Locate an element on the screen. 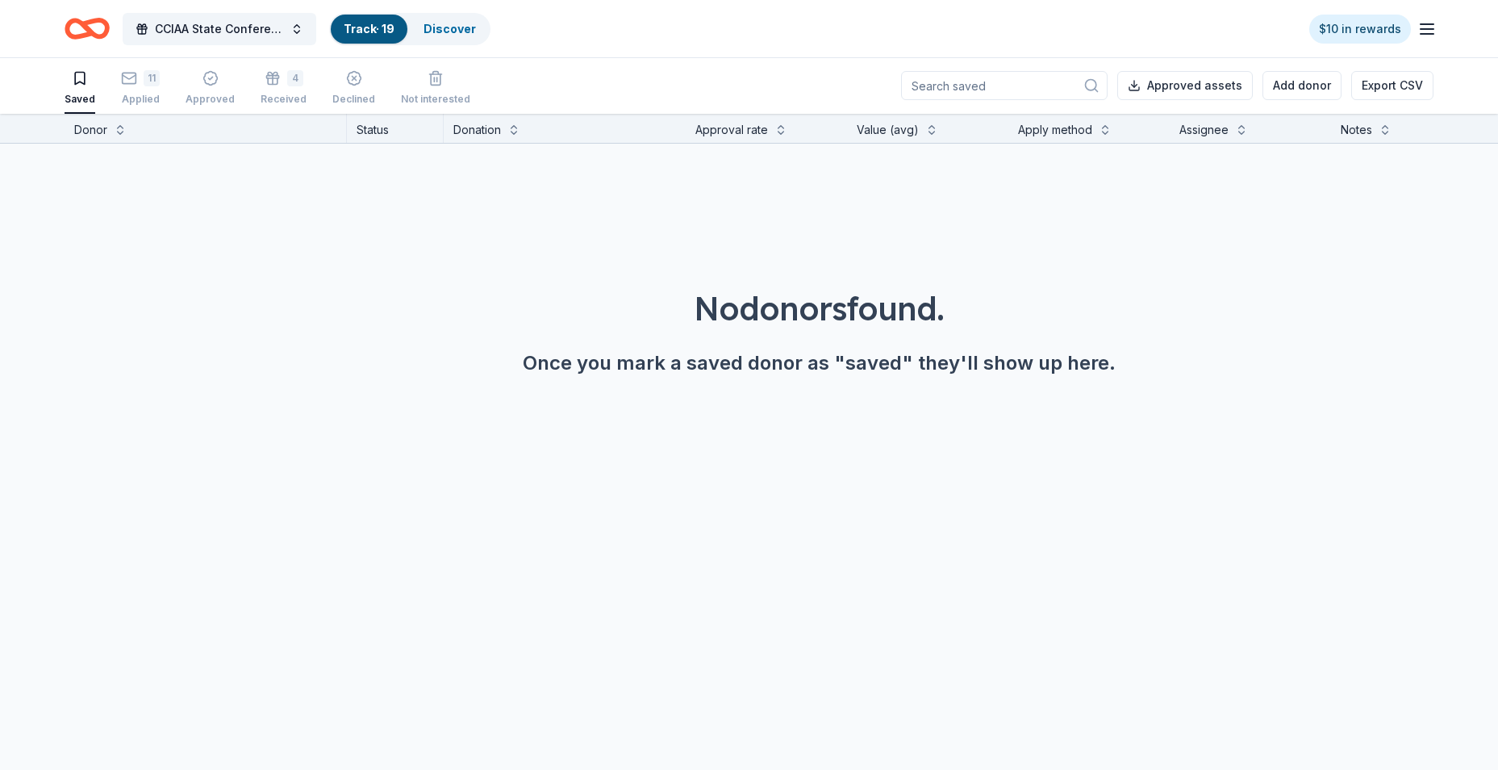  a: Discover is located at coordinates (449, 28).